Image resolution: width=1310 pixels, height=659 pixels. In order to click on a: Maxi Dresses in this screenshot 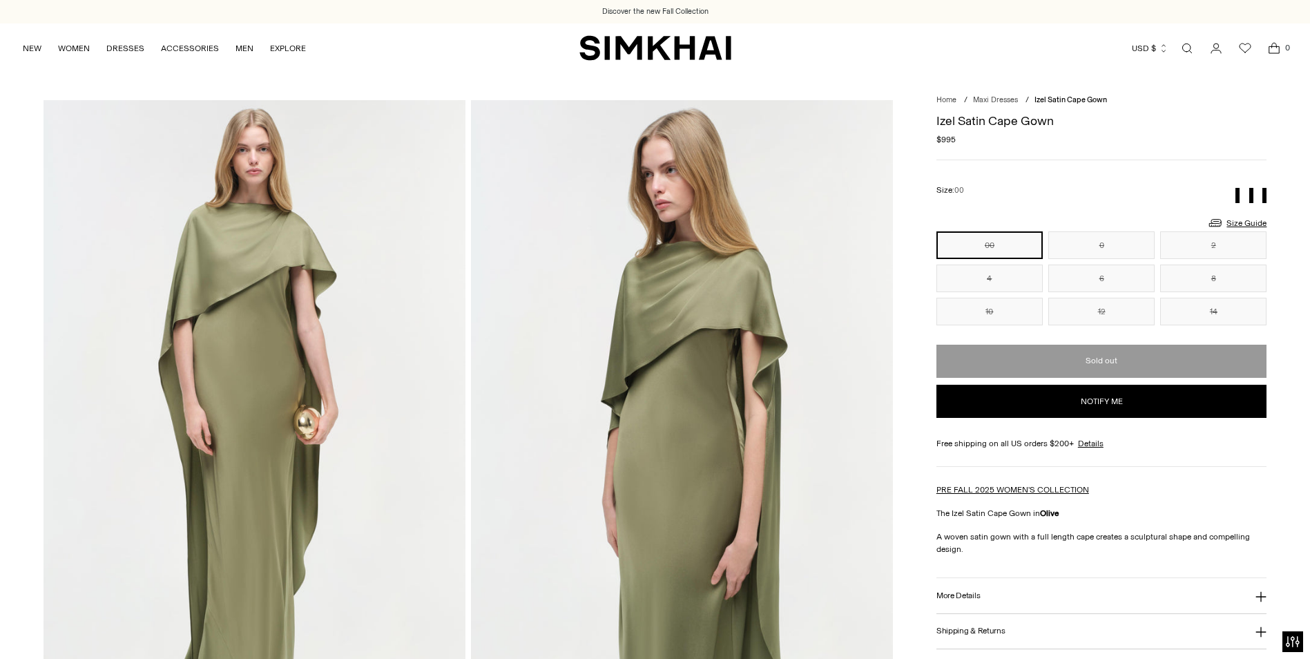, I will do `click(995, 99)`.